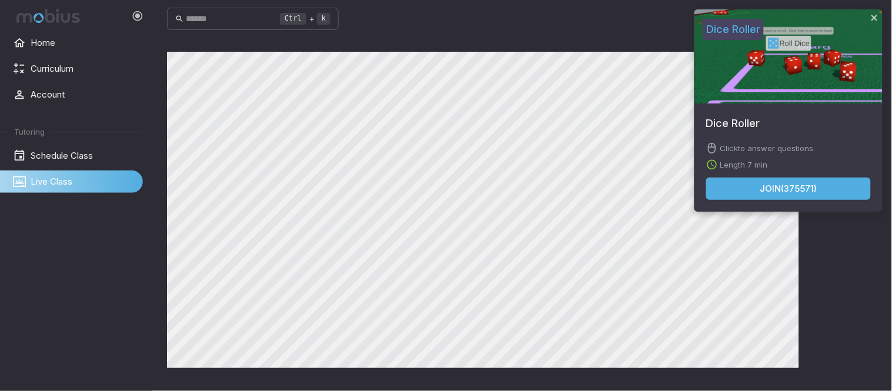  Describe the element at coordinates (768, 148) in the screenshot. I see `p: Click to answer questions.` at that location.